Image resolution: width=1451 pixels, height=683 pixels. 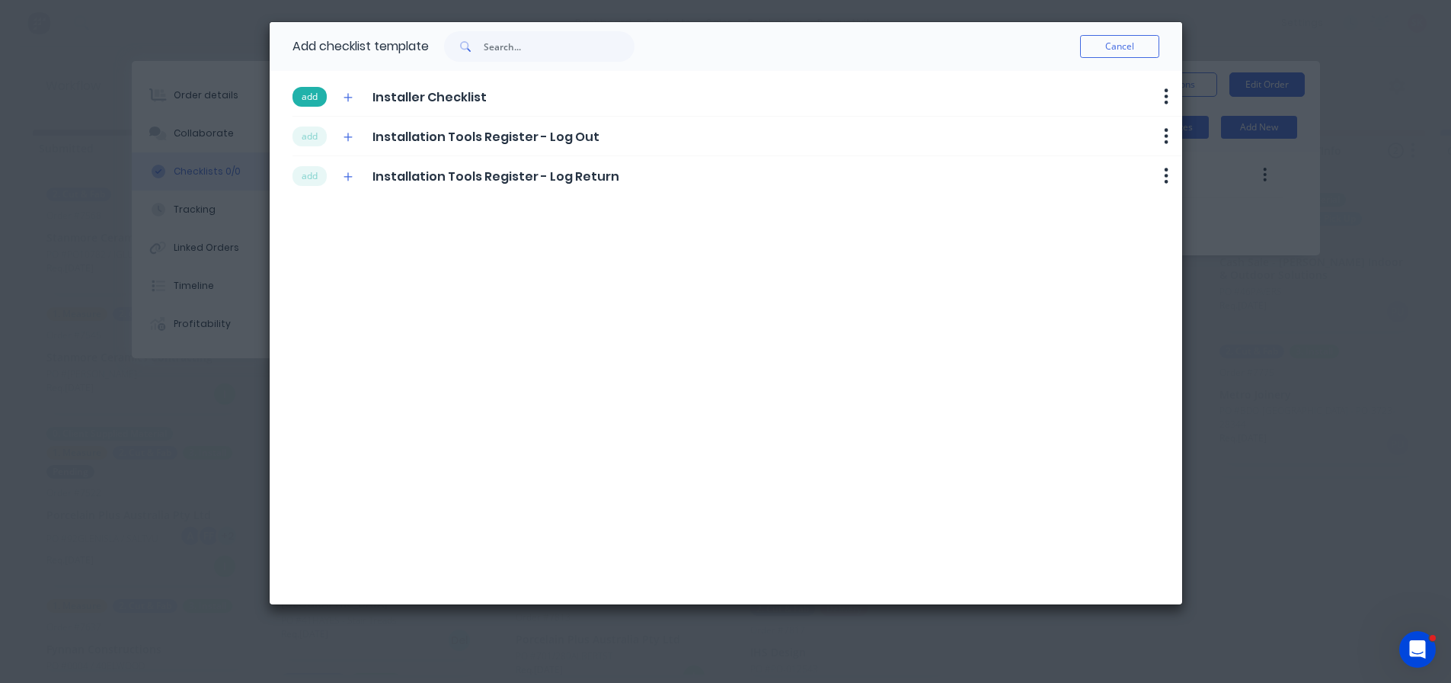 What do you see at coordinates (360, 46) in the screenshot?
I see `div: Add checklist template` at bounding box center [360, 46].